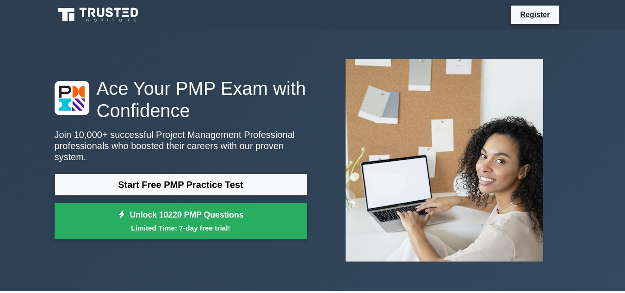  What do you see at coordinates (181, 185) in the screenshot?
I see `a: Start Free PMP Practice Test` at bounding box center [181, 185].